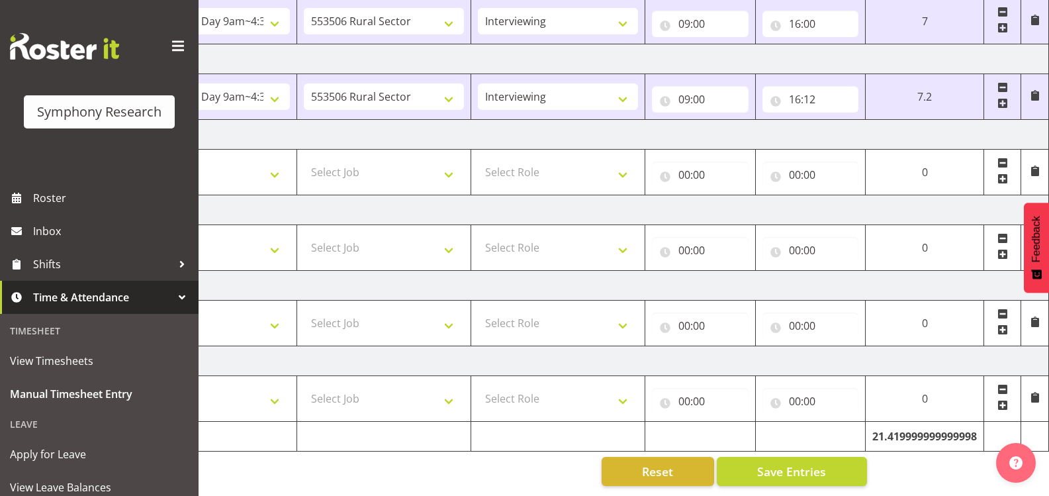  Describe the element at coordinates (99, 454) in the screenshot. I see `span: Apply for Leave` at that location.